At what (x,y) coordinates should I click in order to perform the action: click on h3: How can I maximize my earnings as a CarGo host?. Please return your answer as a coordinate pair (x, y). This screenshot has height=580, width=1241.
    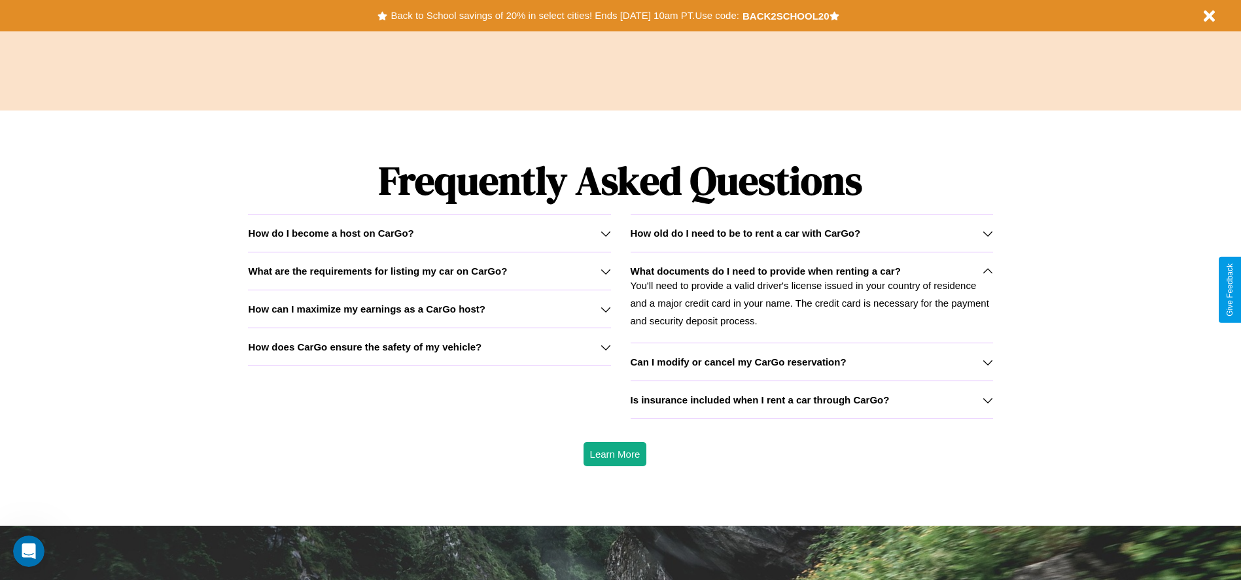
    Looking at the image, I should click on (366, 309).